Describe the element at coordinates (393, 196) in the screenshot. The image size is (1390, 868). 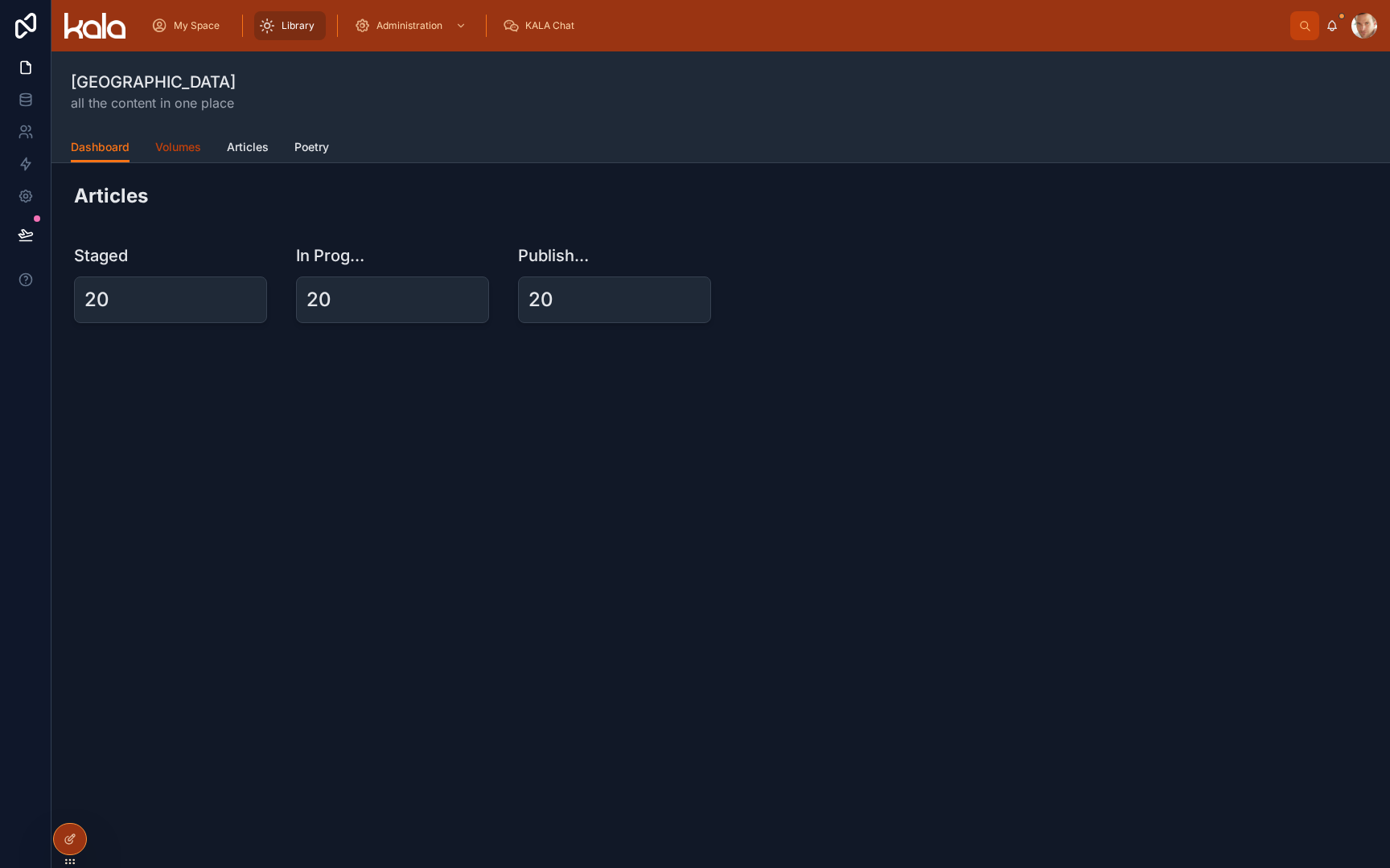
I see `h2: Articles` at that location.